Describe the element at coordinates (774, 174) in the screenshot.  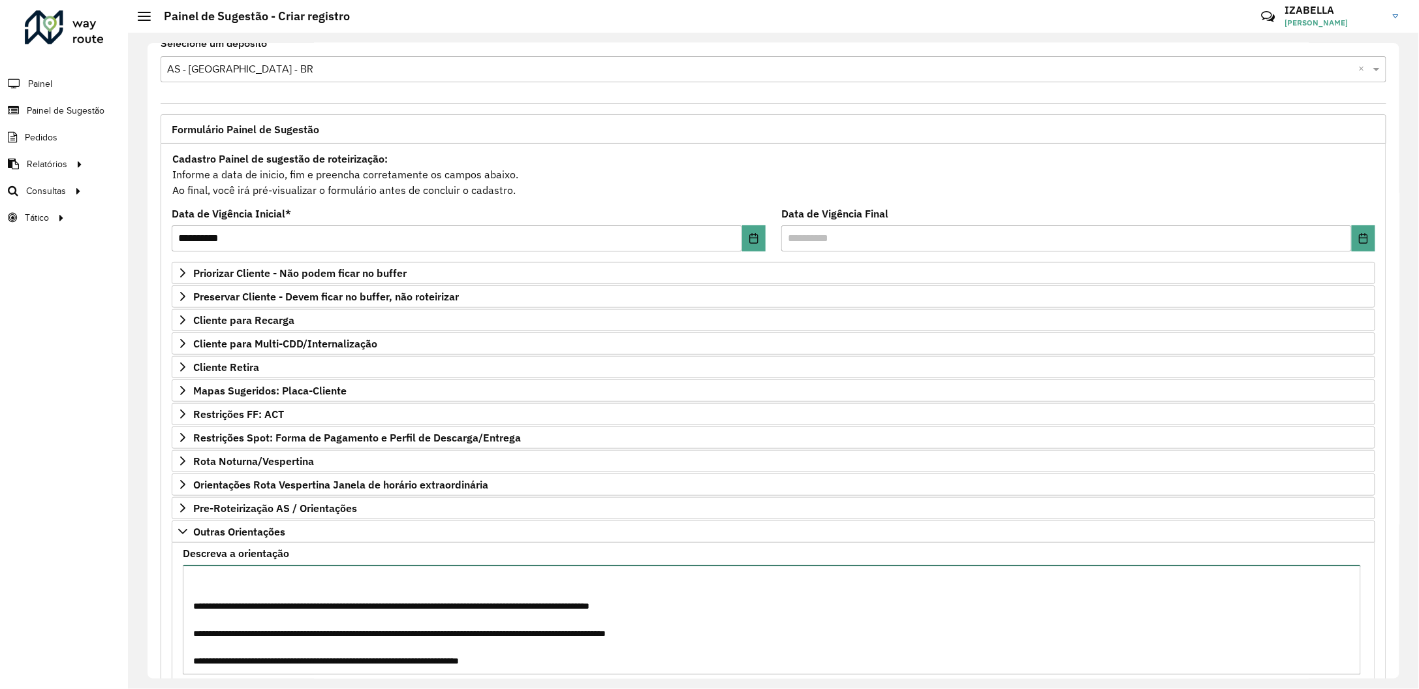
I see `div: Informe a data de inicio, fim e preencha corretamente os campos abaixo. Ao final, você irá pré-vi...` at that location.